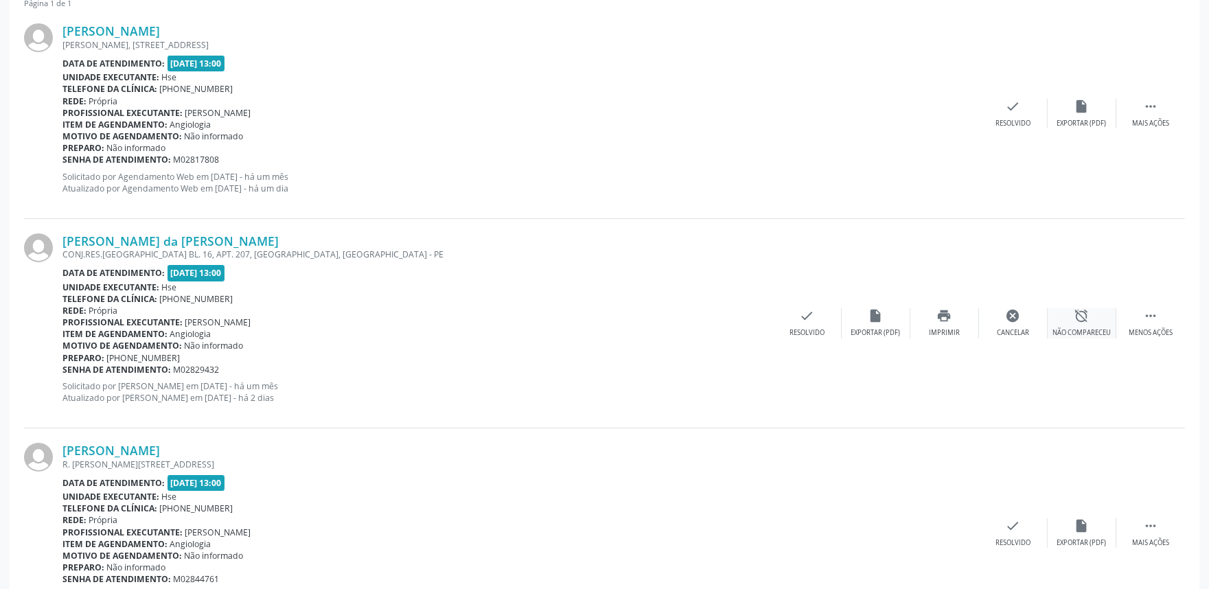  Describe the element at coordinates (1081, 333) in the screenshot. I see `div: Não compareceu` at that location.